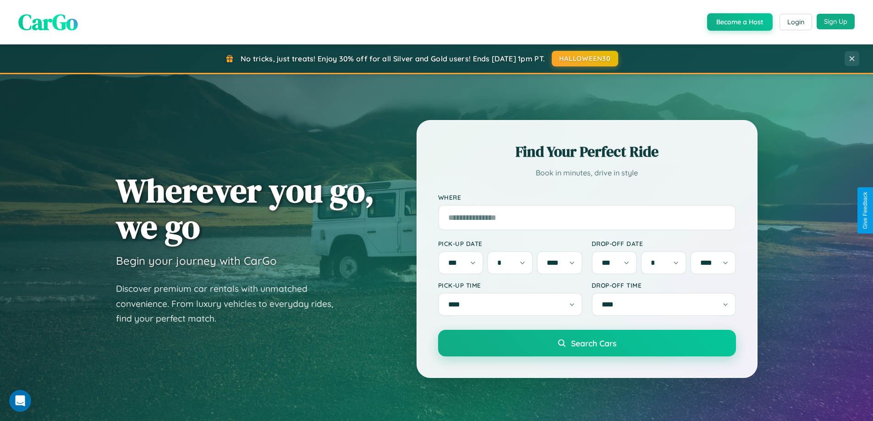 Image resolution: width=873 pixels, height=421 pixels. What do you see at coordinates (664, 285) in the screenshot?
I see `label: Drop-off Time` at bounding box center [664, 285].